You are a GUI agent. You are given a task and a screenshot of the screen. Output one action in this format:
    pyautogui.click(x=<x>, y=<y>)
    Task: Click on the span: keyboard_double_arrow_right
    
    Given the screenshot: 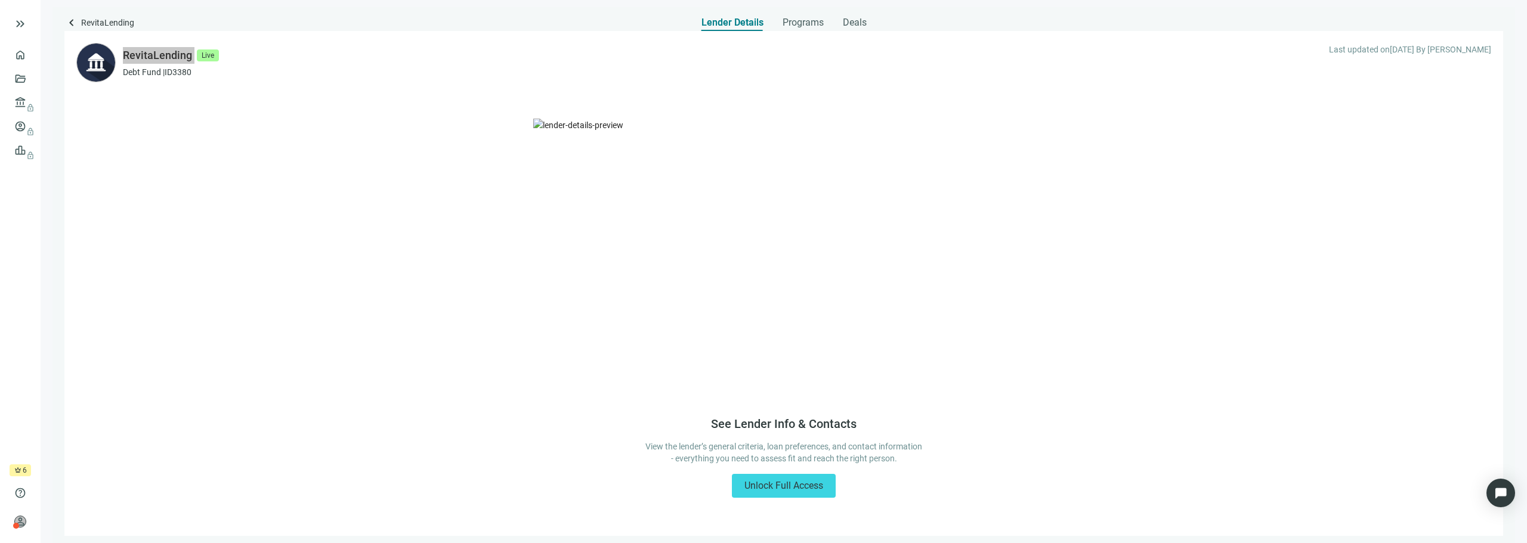 What is the action you would take?
    pyautogui.click(x=20, y=24)
    